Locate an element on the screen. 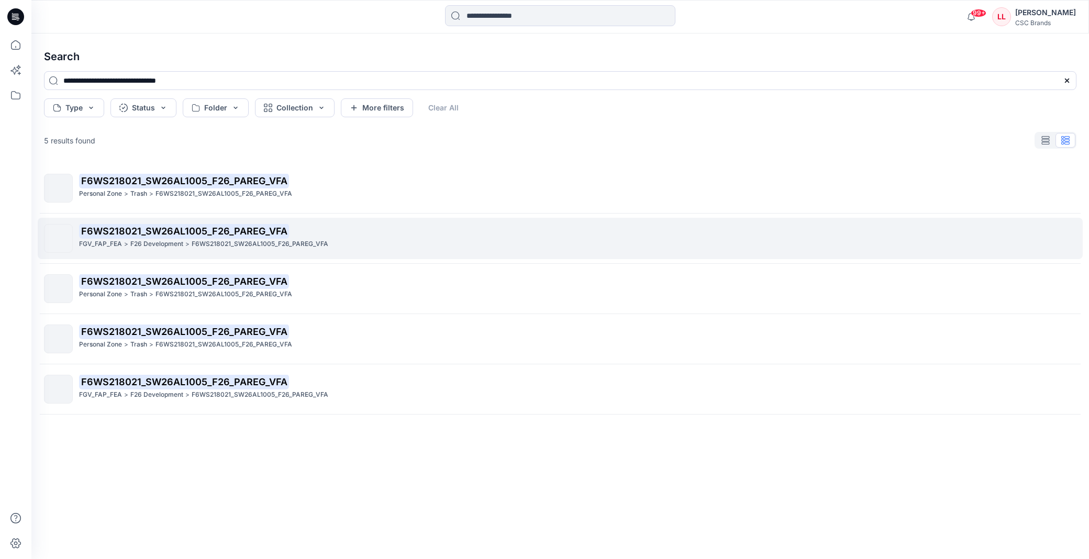 This screenshot has width=1089, height=559. h4: Search is located at coordinates (560, 57).